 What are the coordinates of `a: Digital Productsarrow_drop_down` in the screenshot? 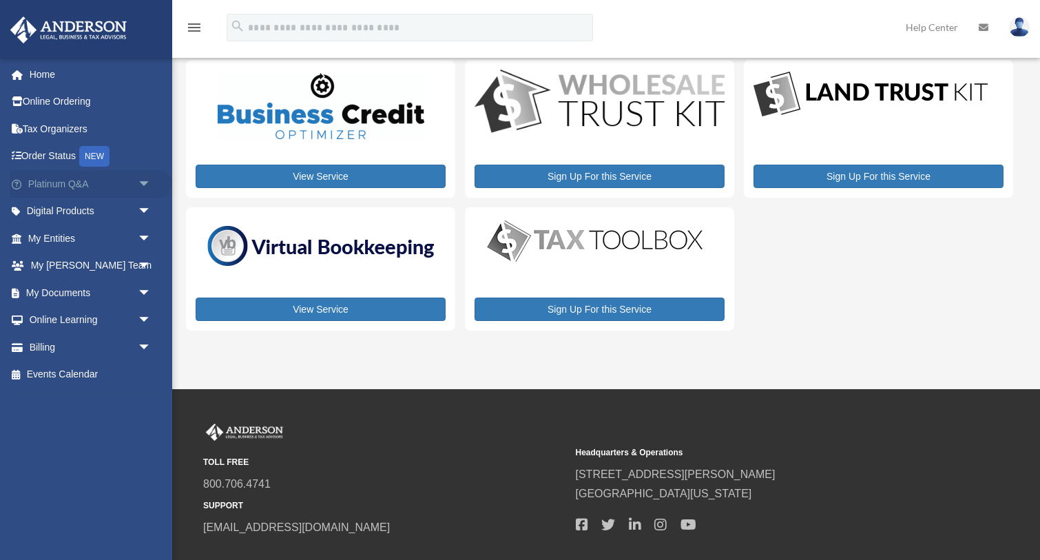 It's located at (87, 211).